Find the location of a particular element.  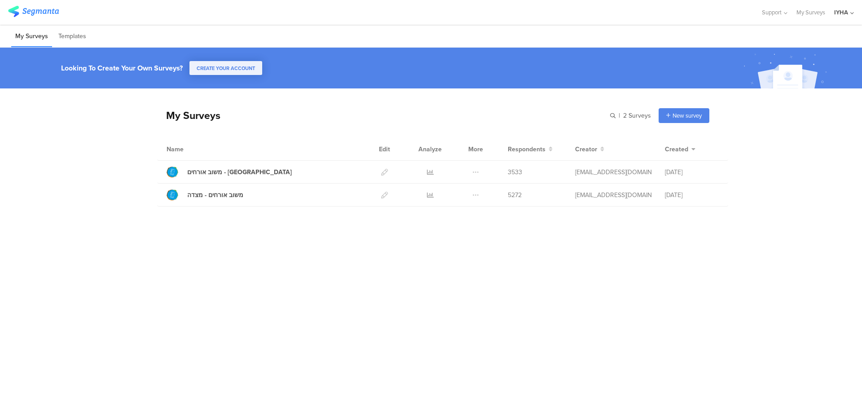

li: My Surveys is located at coordinates (31, 36).